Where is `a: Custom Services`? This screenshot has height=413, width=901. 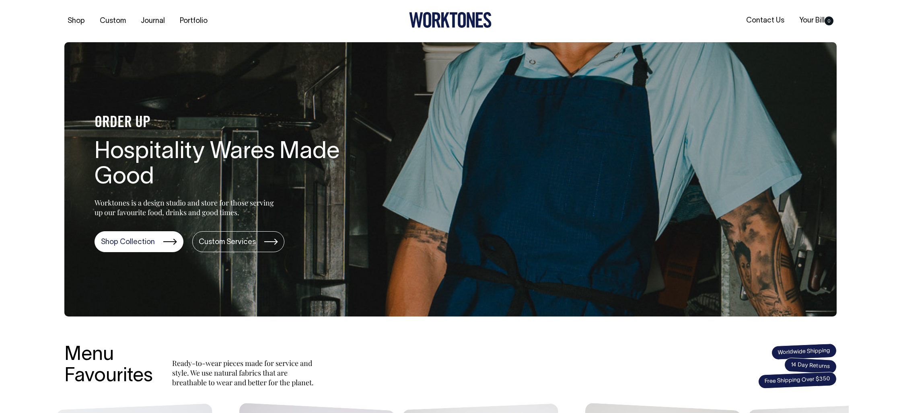 a: Custom Services is located at coordinates (238, 242).